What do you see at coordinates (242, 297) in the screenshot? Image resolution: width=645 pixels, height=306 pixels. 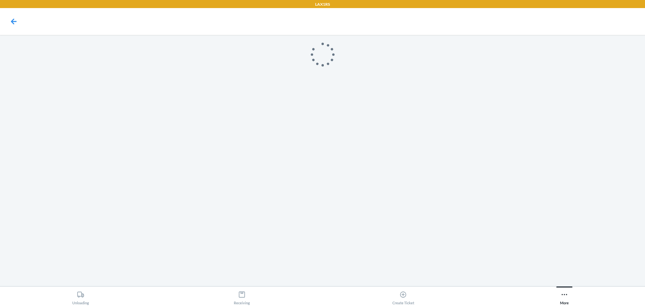 I see `div: Receiving` at bounding box center [242, 297].